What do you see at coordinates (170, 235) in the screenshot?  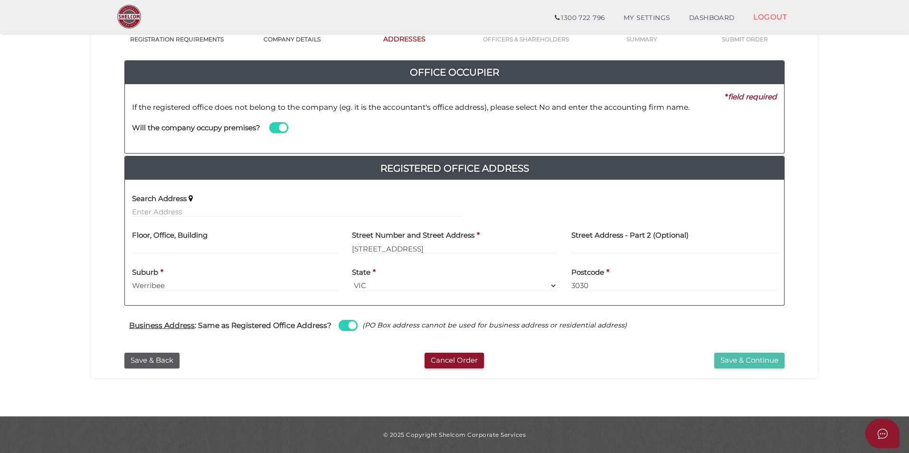 I see `h4: Floor, Office, Building` at bounding box center [170, 235].